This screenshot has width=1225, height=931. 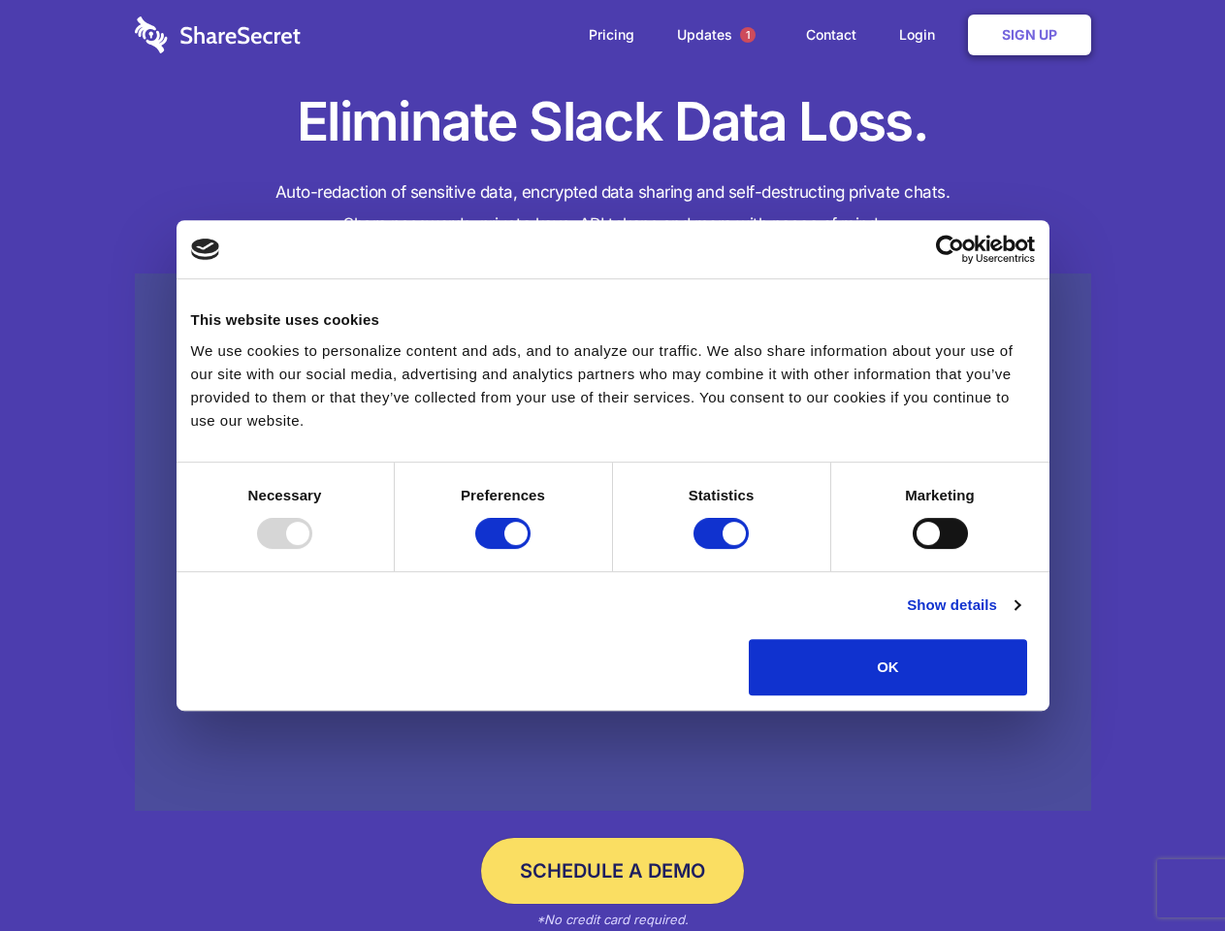 I want to click on div: This website uses cookies, so click(x=613, y=320).